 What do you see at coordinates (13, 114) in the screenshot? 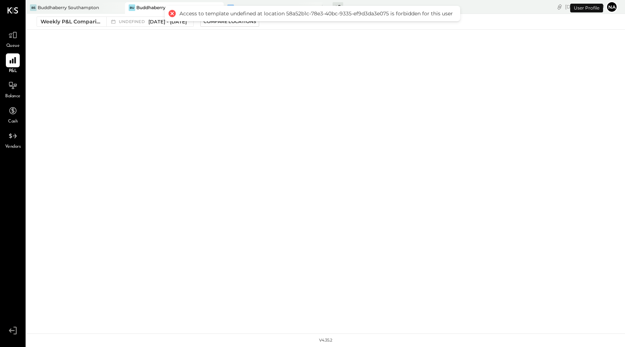
I see `a: Cash` at bounding box center [13, 114].